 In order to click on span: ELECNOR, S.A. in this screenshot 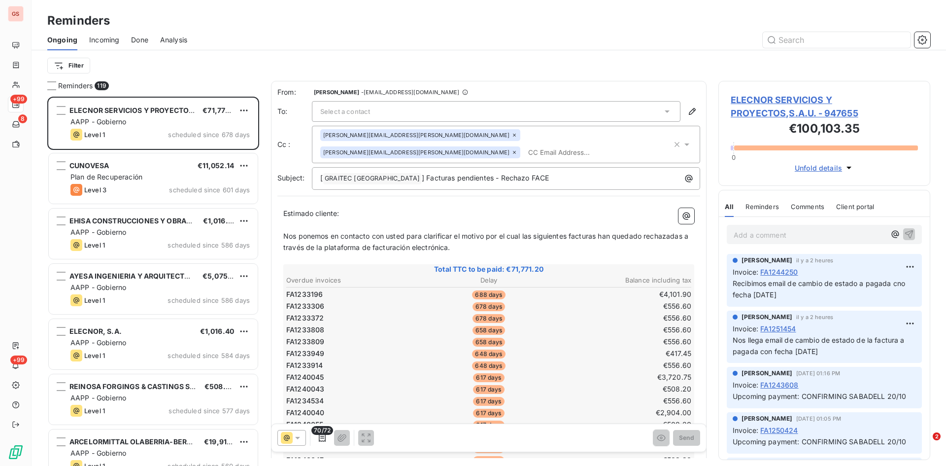, I will do `click(96, 331)`.